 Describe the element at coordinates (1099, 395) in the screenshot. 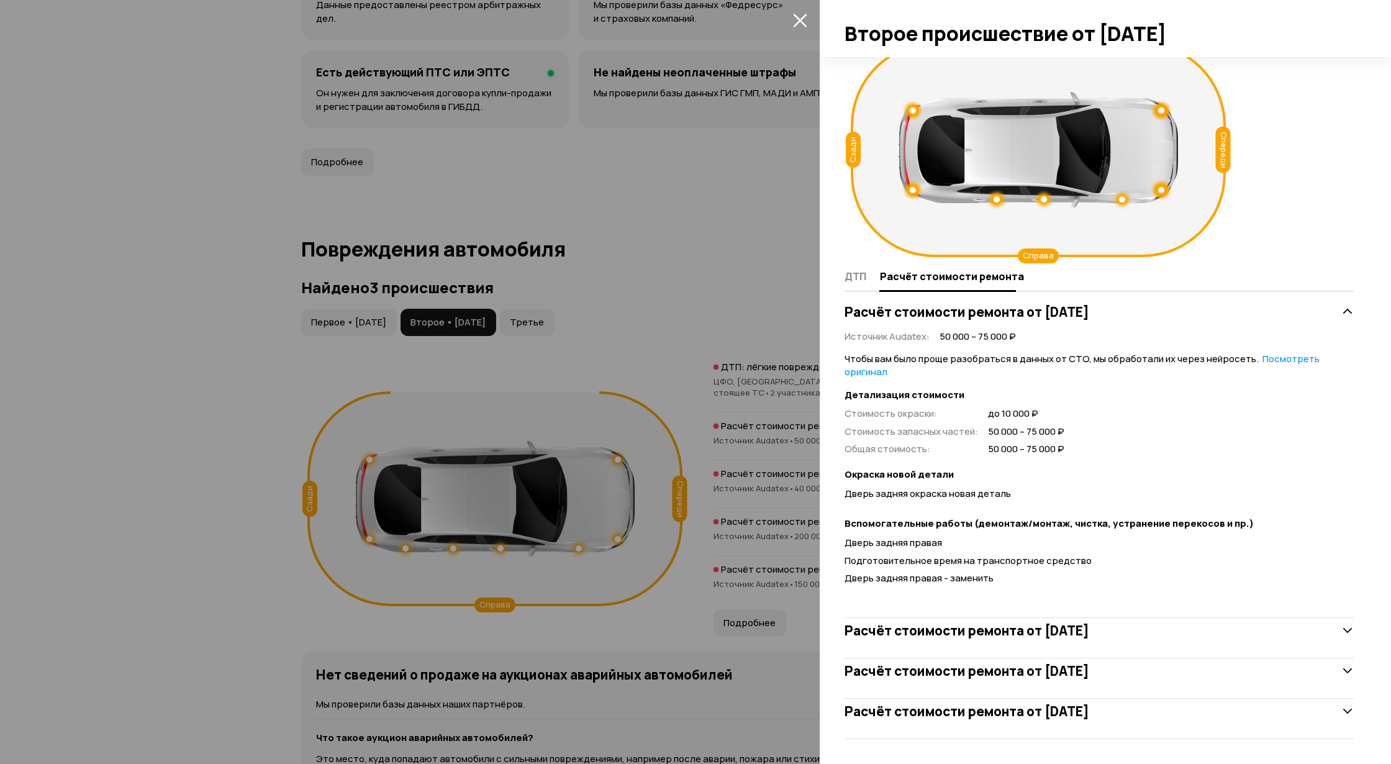

I see `strong: Детализация стоимости` at that location.